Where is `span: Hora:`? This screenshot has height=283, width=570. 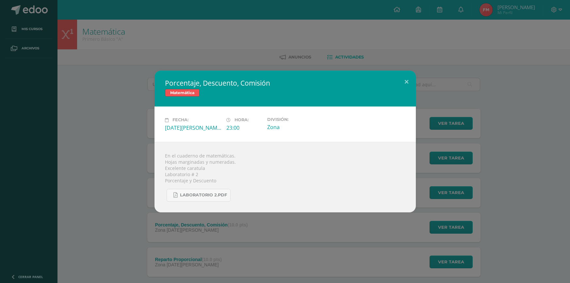 span: Hora: is located at coordinates (242, 120).